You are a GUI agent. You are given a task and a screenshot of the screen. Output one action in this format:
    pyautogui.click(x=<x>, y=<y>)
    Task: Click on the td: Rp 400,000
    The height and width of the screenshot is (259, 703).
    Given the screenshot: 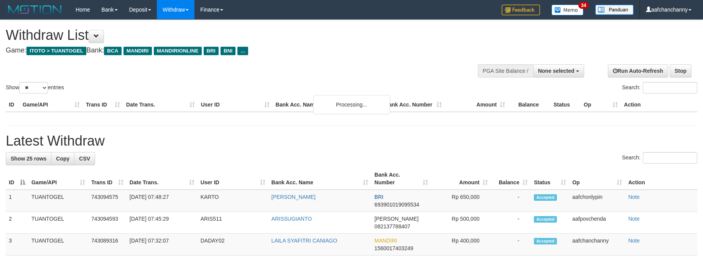 What is the action you would take?
    pyautogui.click(x=461, y=245)
    